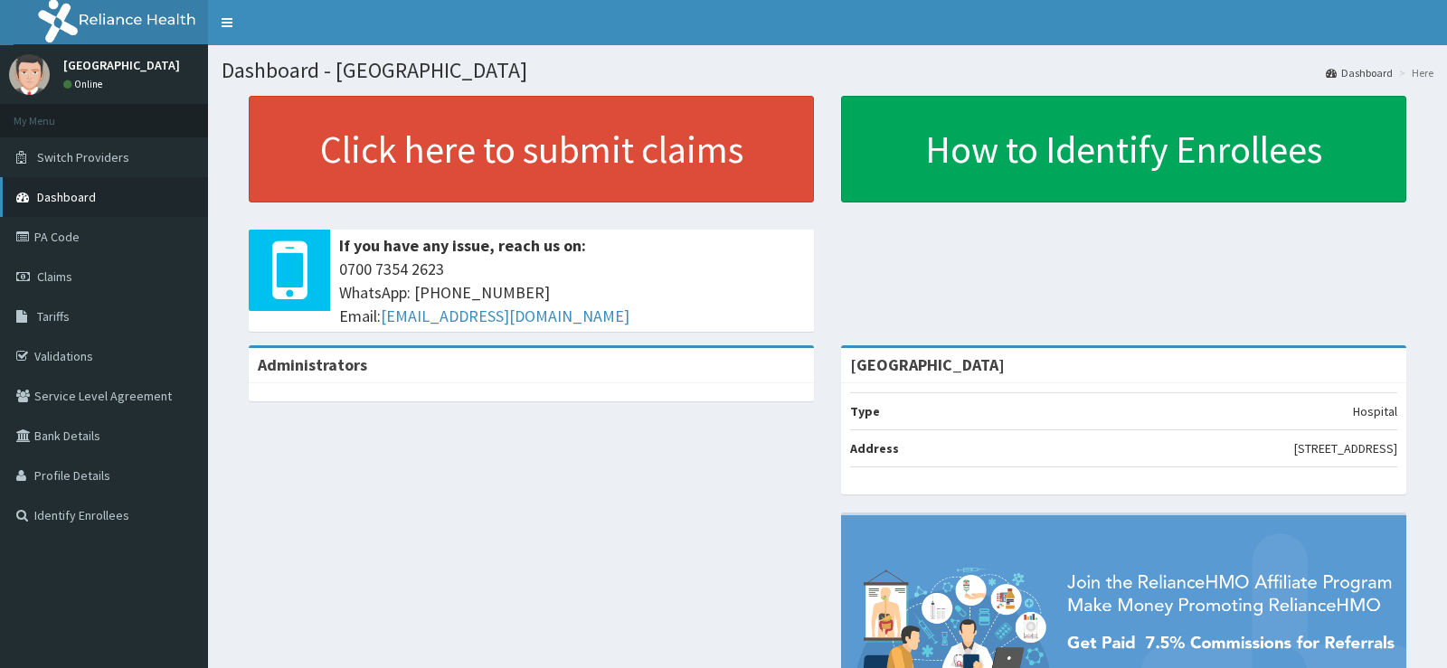 Image resolution: width=1447 pixels, height=668 pixels. Describe the element at coordinates (85, 84) in the screenshot. I see `a: Online` at that location.